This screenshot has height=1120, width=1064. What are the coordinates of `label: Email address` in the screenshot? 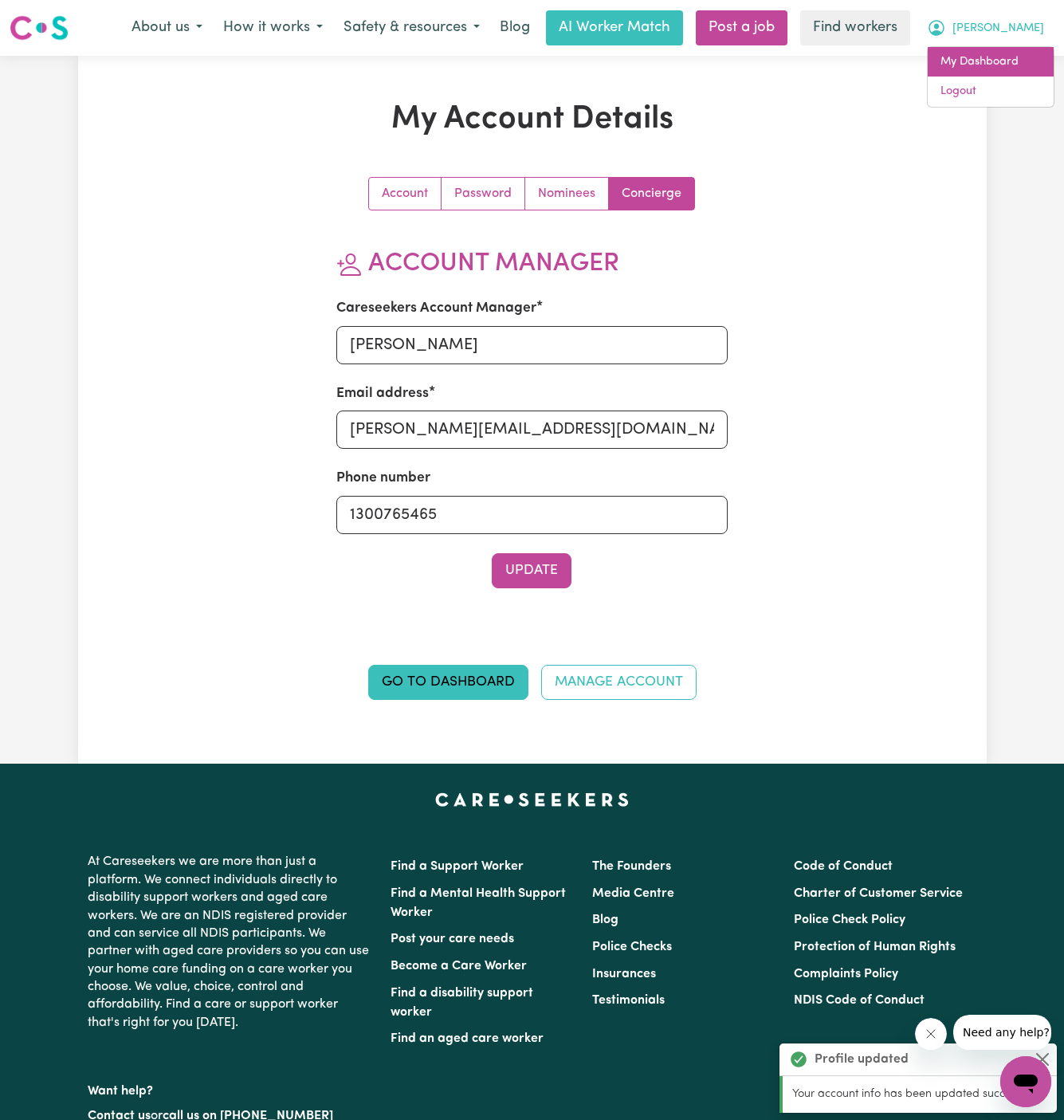 It's located at (382, 394).